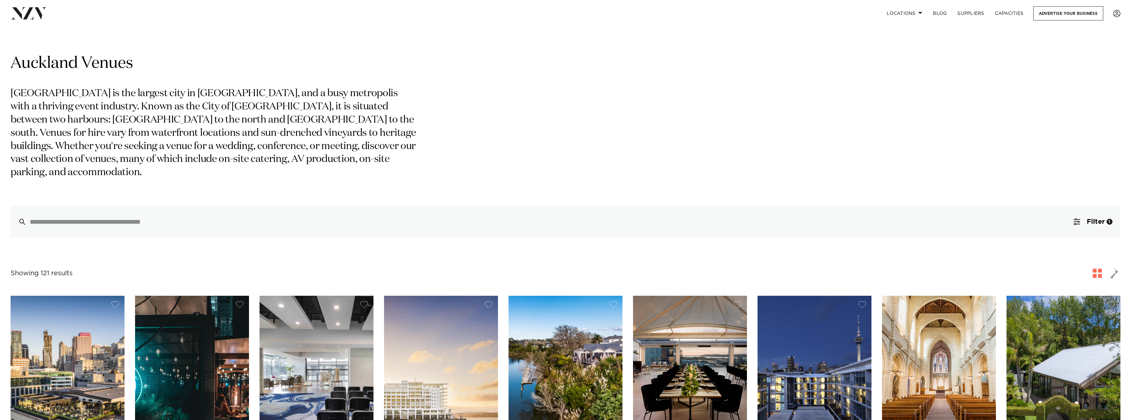 The image size is (1131, 420). Describe the element at coordinates (970, 13) in the screenshot. I see `a: SUPPLIERS` at that location.